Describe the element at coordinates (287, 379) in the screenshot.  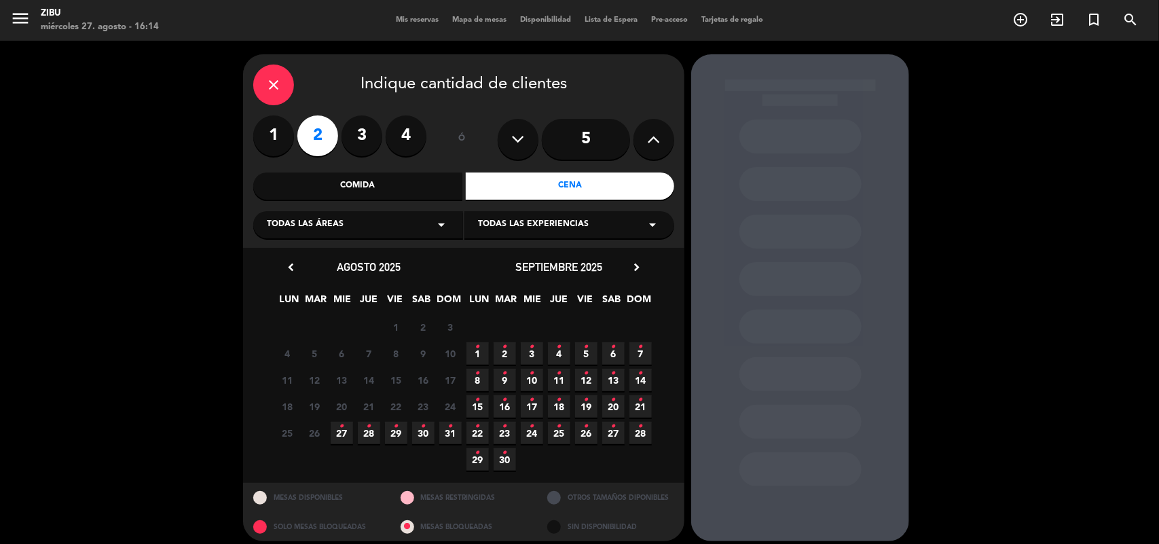
I see `span: 11` at that location.